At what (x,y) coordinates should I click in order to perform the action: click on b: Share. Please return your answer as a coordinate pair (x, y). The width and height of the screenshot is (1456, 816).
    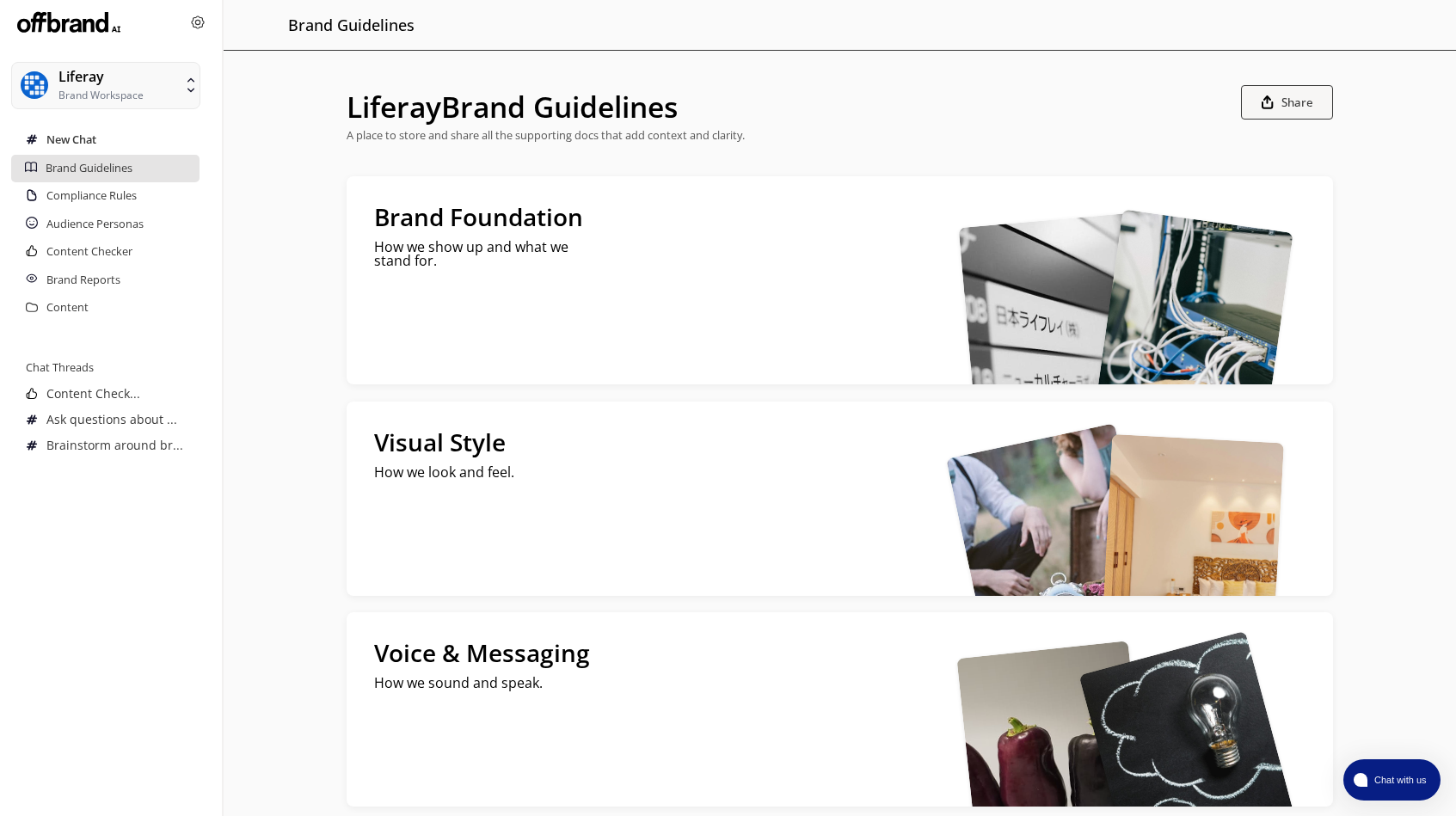
    Looking at the image, I should click on (1297, 102).